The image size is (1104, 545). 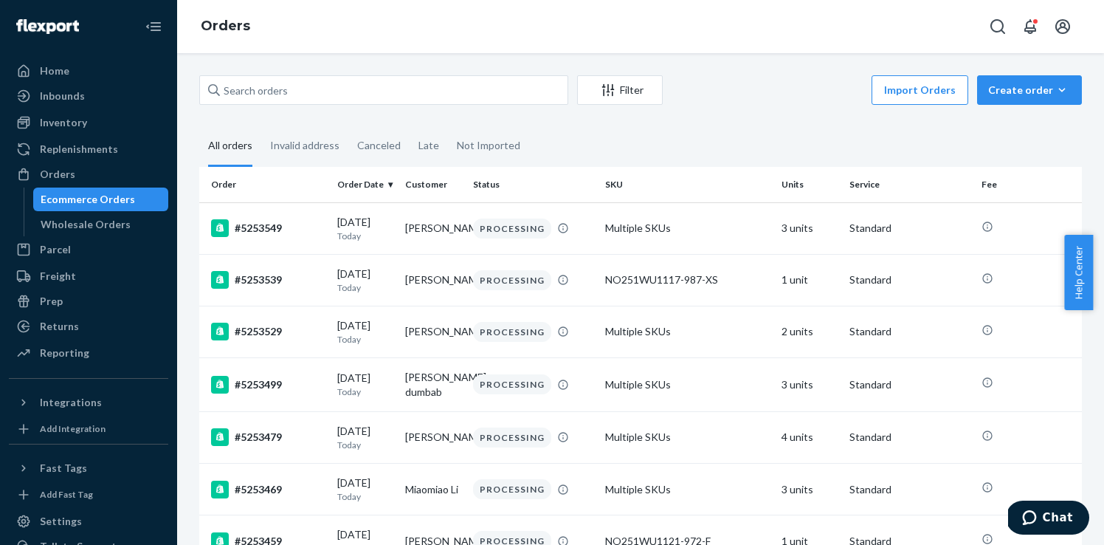 What do you see at coordinates (810, 437) in the screenshot?
I see `td: 4 units` at bounding box center [810, 437].